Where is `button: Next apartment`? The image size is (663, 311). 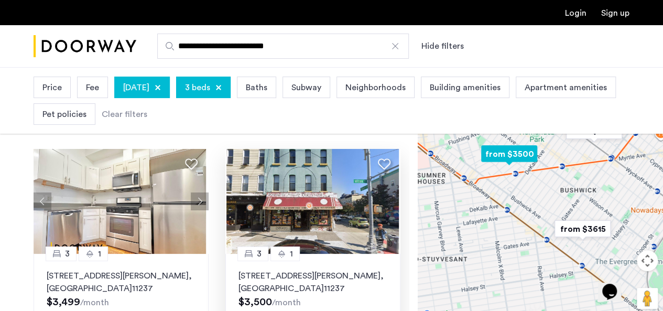 button: Next apartment is located at coordinates (200, 201).